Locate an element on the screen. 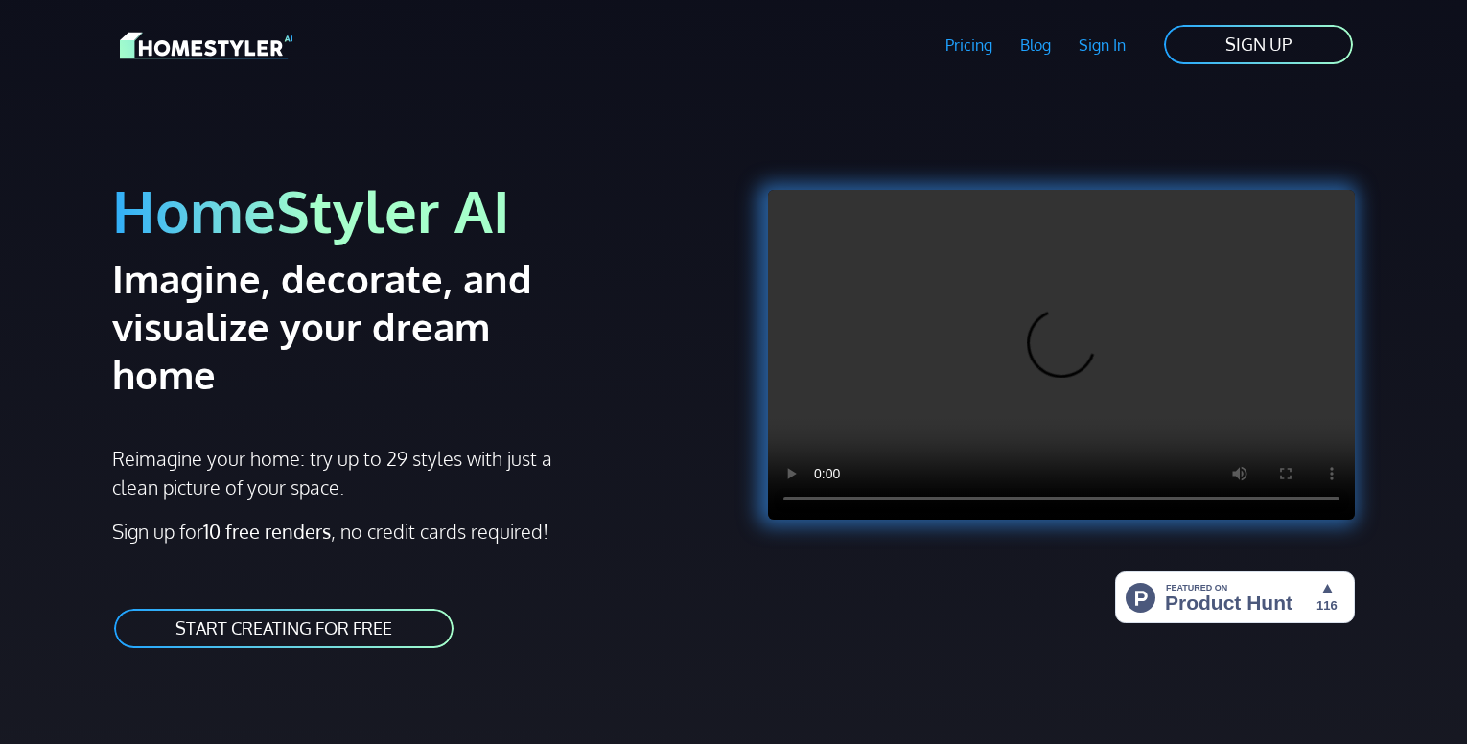  img: HomeStyler AI - Interior Design Made Easy: One Click to Your Dream Home | Product Hunt is located at coordinates (1235, 597).